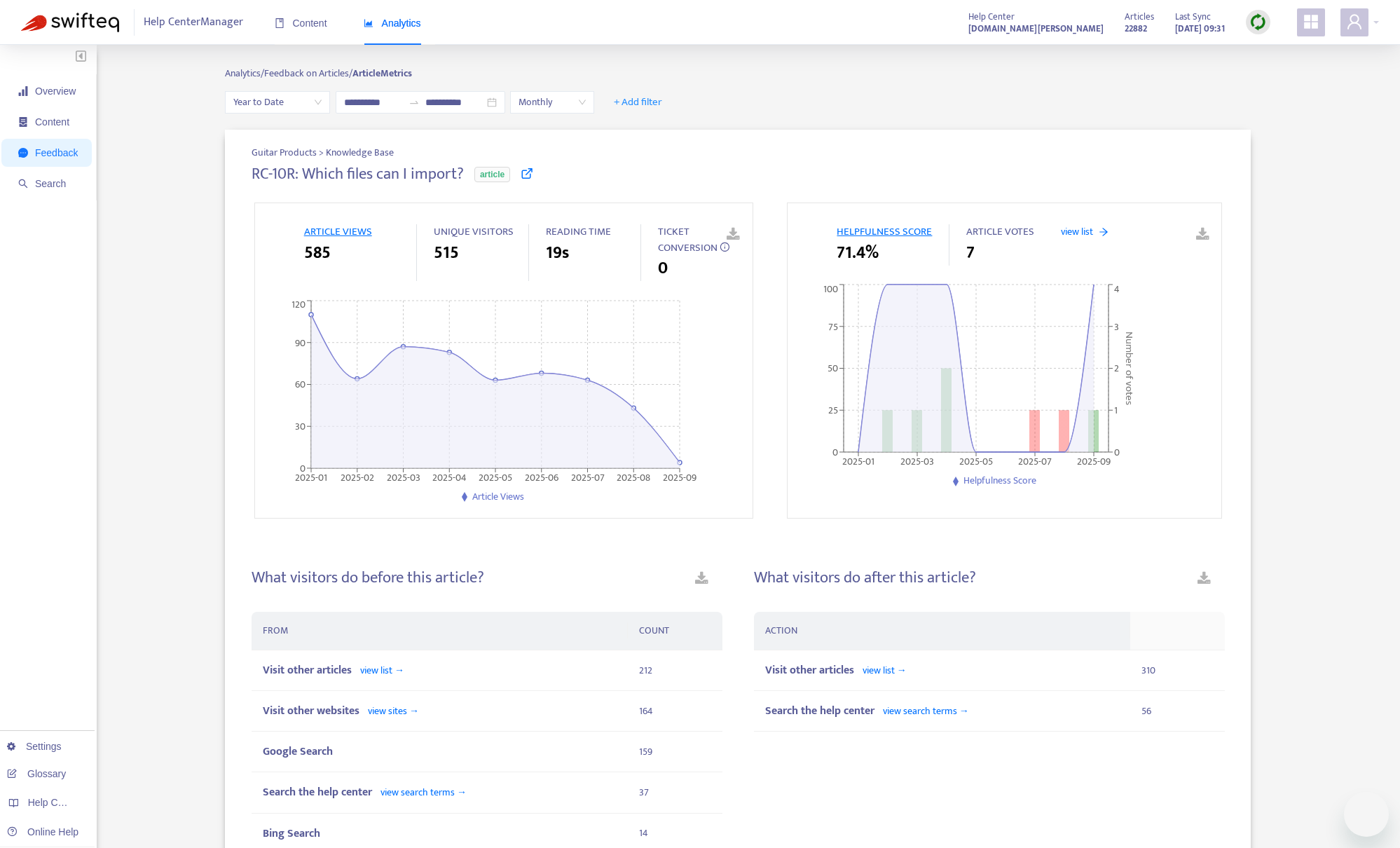  Describe the element at coordinates (1192, 17) in the screenshot. I see `span: Last Sync` at that location.